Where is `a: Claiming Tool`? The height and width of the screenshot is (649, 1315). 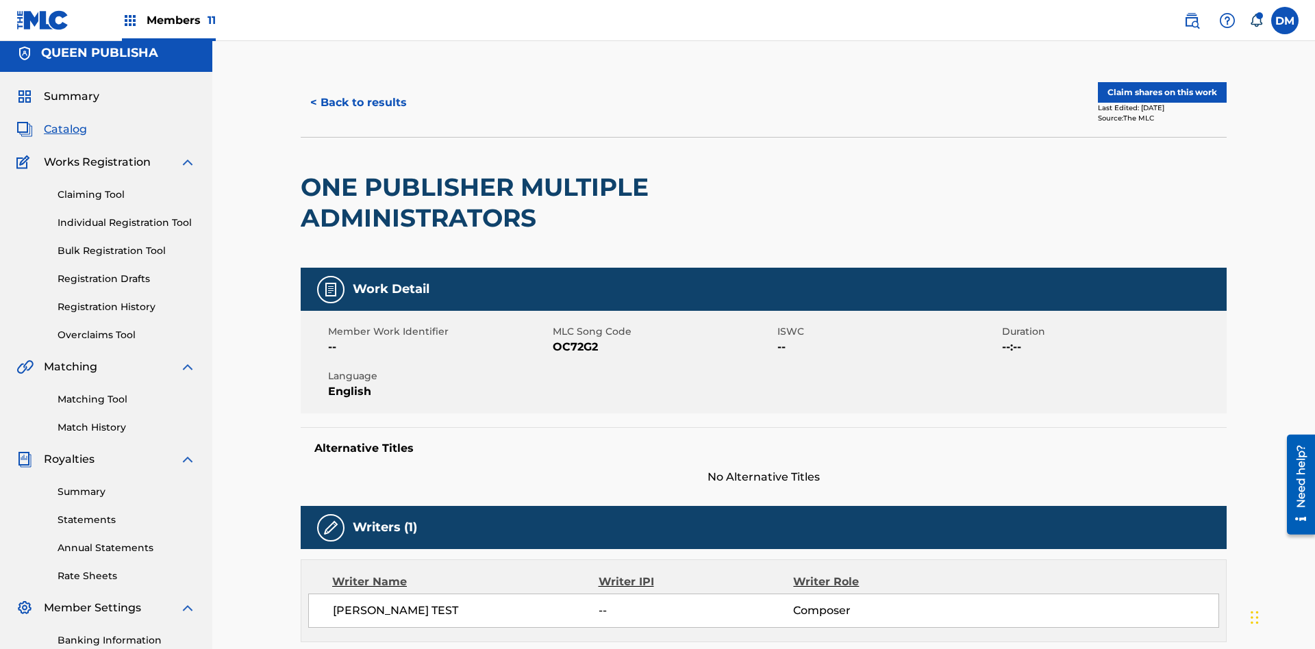
a: Claiming Tool is located at coordinates (127, 194).